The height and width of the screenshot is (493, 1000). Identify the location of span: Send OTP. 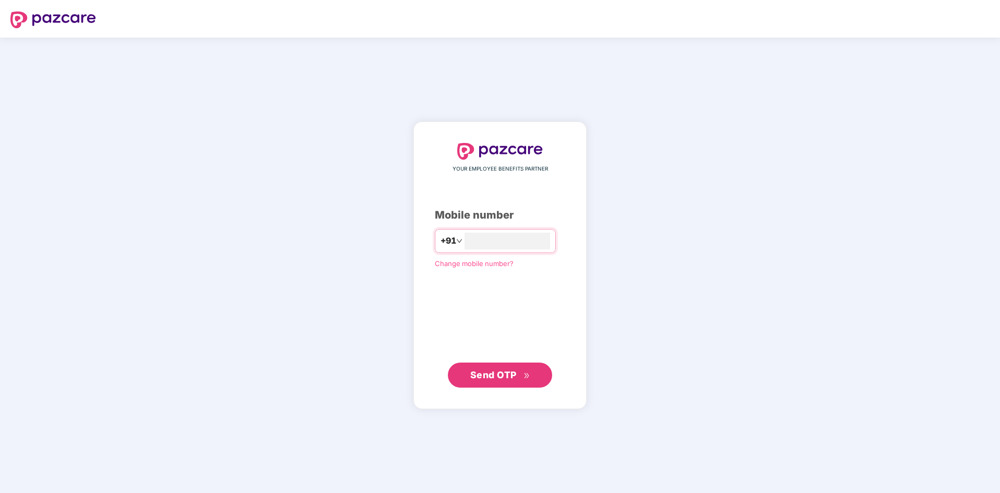
(493, 374).